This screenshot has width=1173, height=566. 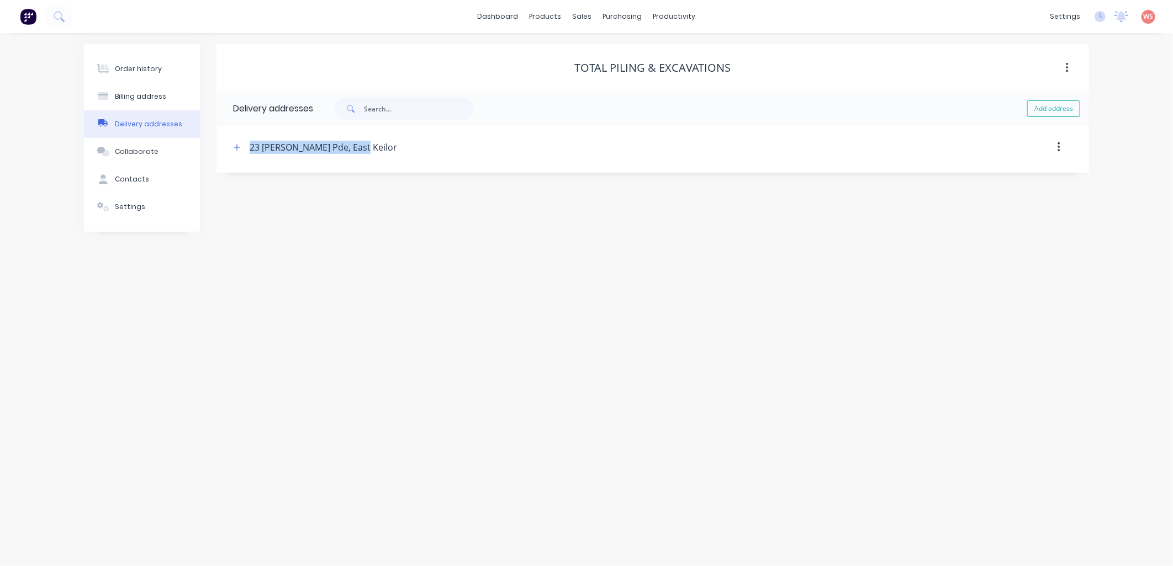 I want to click on button: Add address, so click(x=1053, y=109).